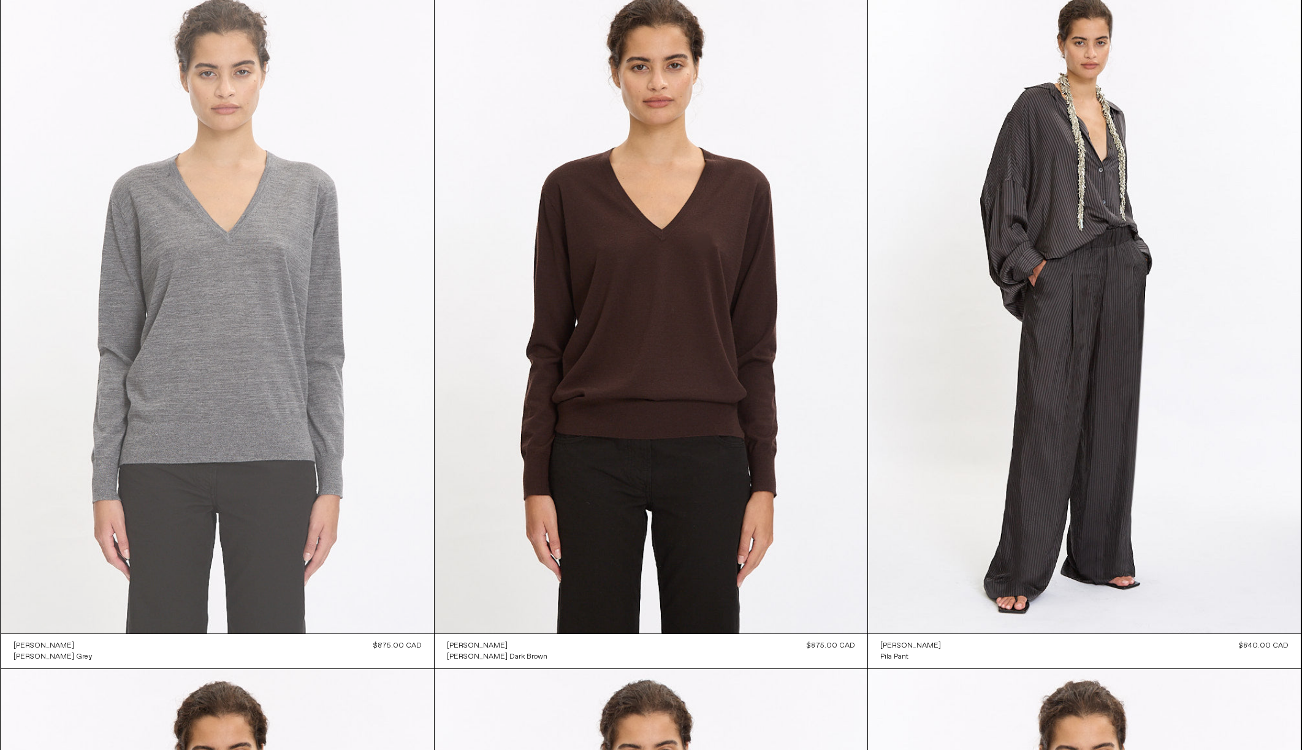  I want to click on div: Pila Pant, so click(895, 657).